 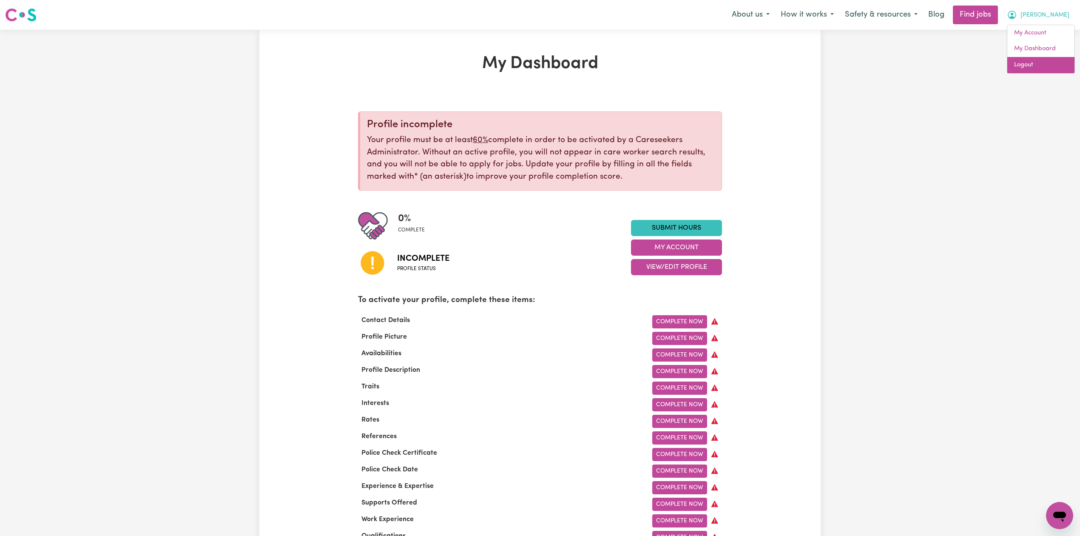 I want to click on a: Logout, so click(x=1041, y=65).